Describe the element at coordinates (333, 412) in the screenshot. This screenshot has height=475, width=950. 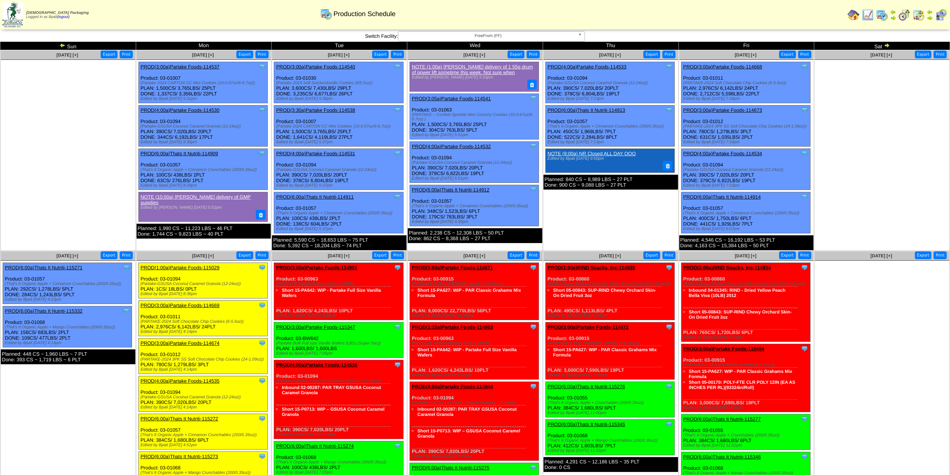
I see `a: Short 15-P0713: WIP – GSUSA Coconut Caramel Granola` at that location.